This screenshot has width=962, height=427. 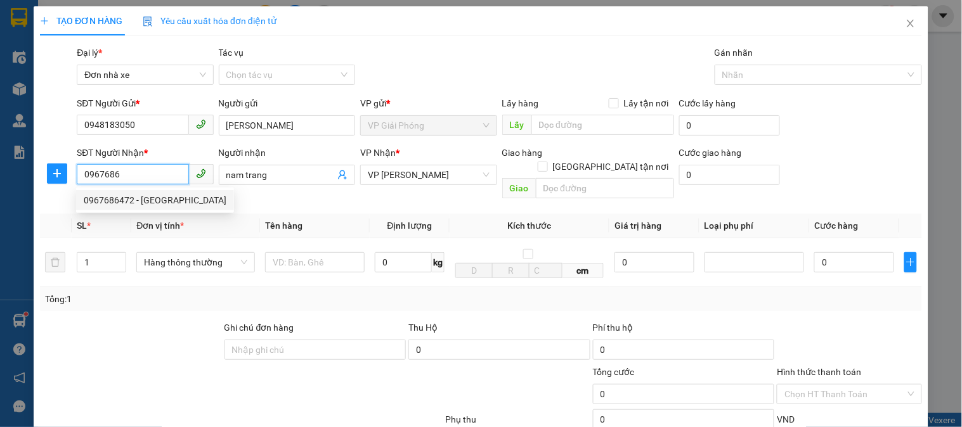 I want to click on span: SL, so click(x=82, y=226).